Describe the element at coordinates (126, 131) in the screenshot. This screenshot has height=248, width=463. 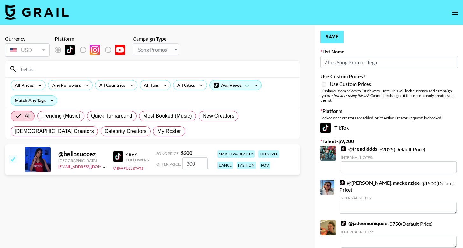
I see `span: Celebrity Creators` at that location.